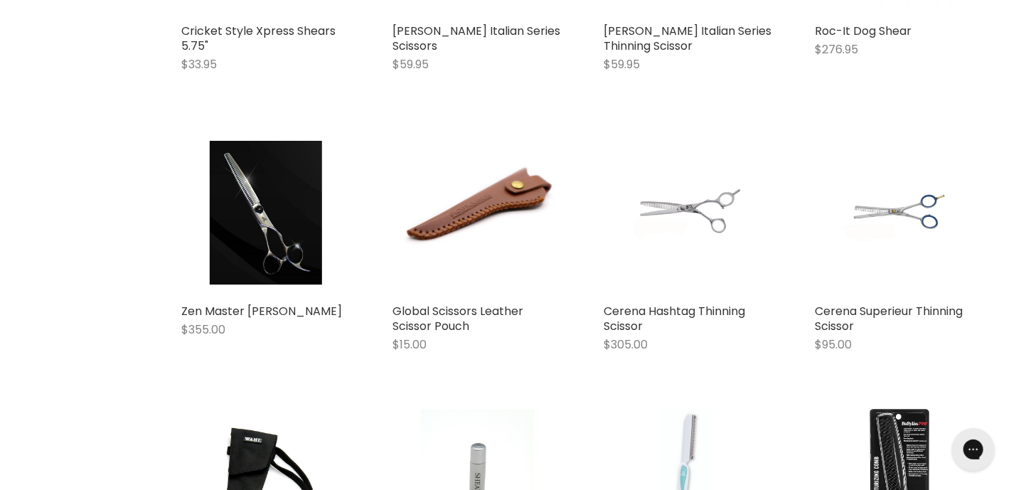 Image resolution: width=1016 pixels, height=490 pixels. I want to click on img: Cerena Superieur Thinning Scissor, so click(899, 212).